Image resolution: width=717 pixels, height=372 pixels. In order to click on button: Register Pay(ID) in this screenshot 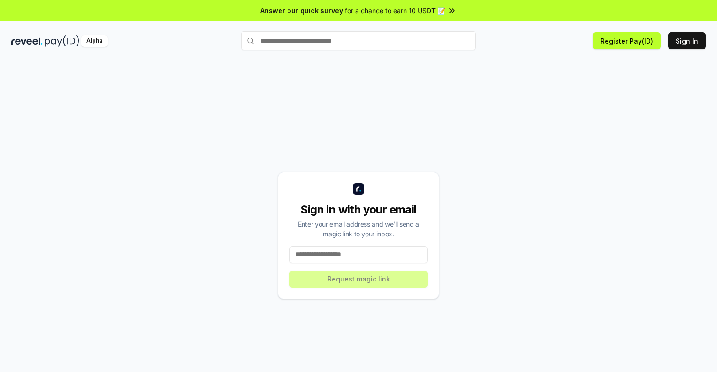, I will do `click(627, 41)`.